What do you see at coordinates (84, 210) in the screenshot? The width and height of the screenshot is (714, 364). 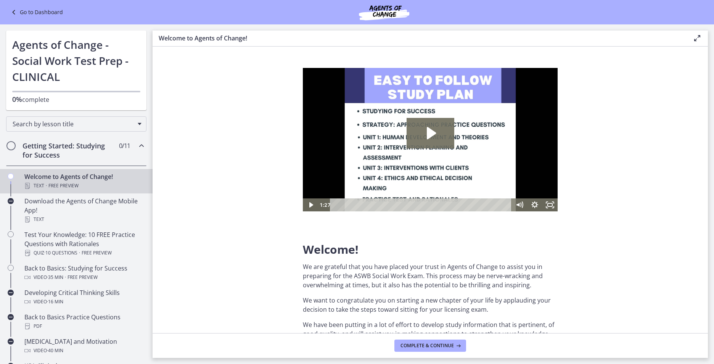 I see `div: Download the Agents of Change Mobile App!` at bounding box center [84, 210].